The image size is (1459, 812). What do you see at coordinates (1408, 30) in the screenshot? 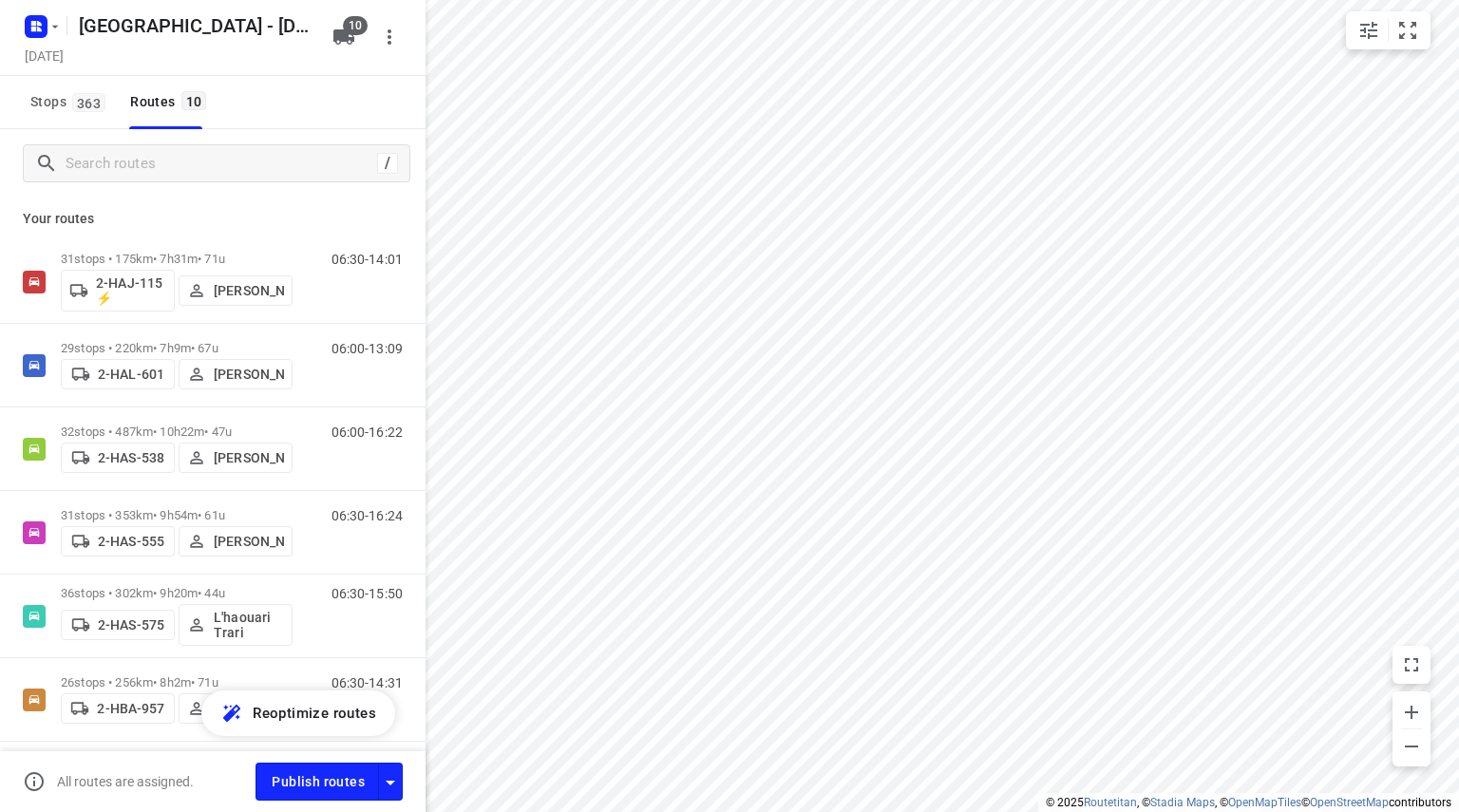
I see `button: Fit zoom` at bounding box center [1408, 30].